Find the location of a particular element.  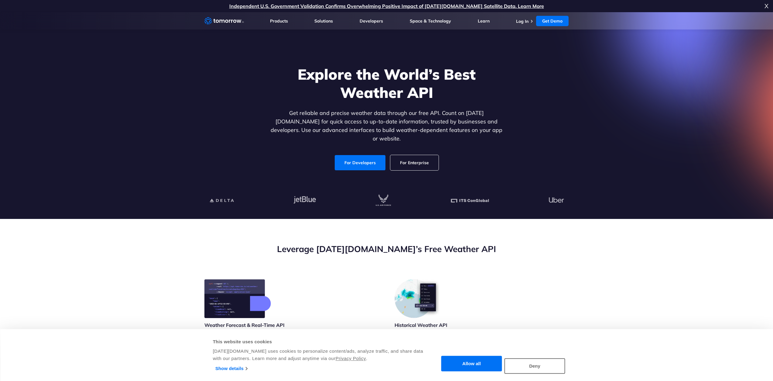

a: Privacy Policy is located at coordinates (351, 358).